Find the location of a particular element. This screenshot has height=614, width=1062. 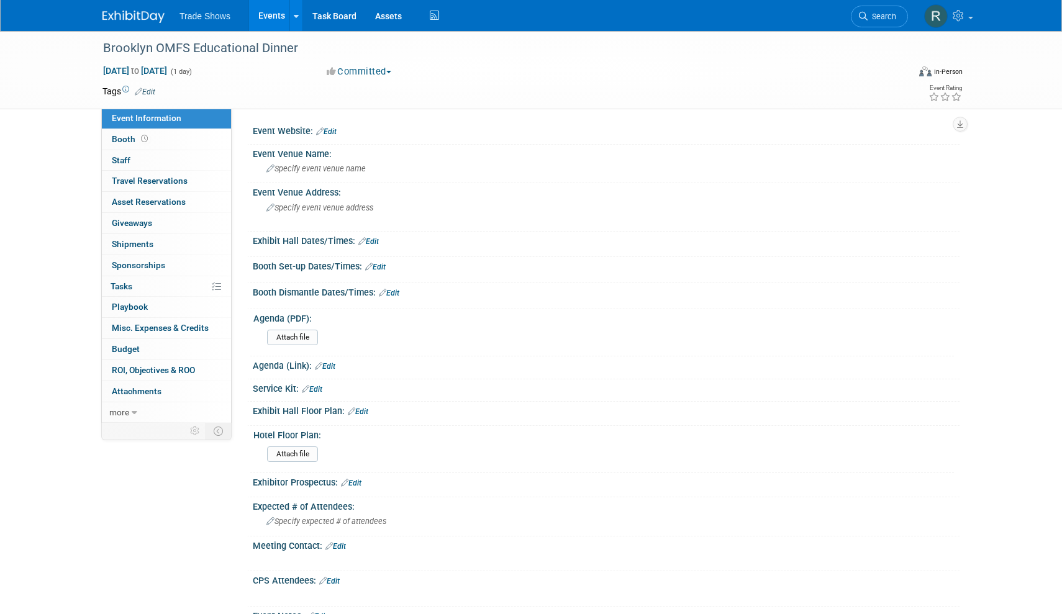

a: Budget is located at coordinates (166, 349).